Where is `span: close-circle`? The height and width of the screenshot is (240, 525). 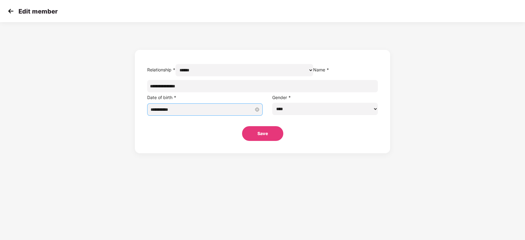 span: close-circle is located at coordinates (257, 110).